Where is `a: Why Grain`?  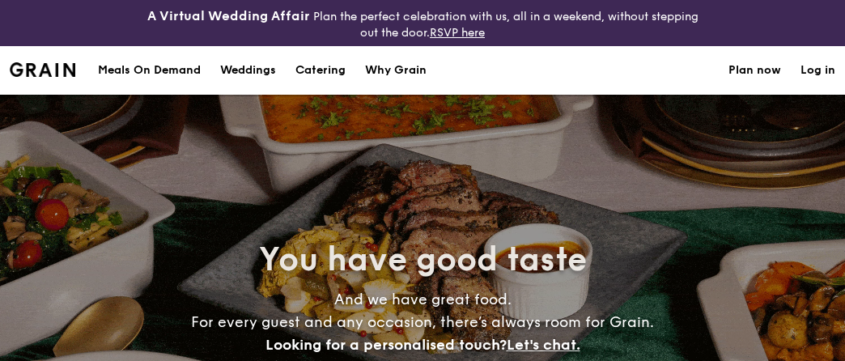 a: Why Grain is located at coordinates (396, 70).